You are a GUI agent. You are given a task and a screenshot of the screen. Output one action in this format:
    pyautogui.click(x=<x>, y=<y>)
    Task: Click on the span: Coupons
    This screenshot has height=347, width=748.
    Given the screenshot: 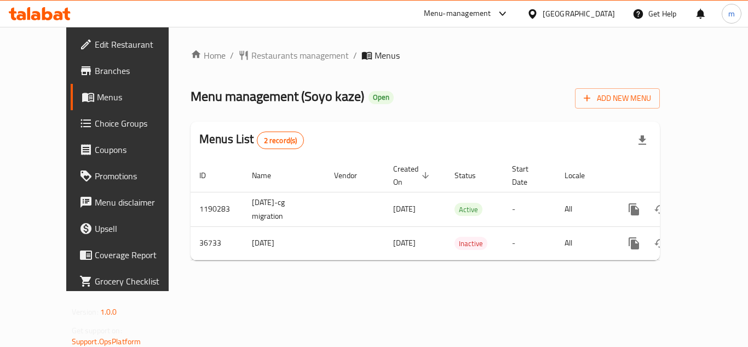 What is the action you would take?
    pyautogui.click(x=138, y=149)
    